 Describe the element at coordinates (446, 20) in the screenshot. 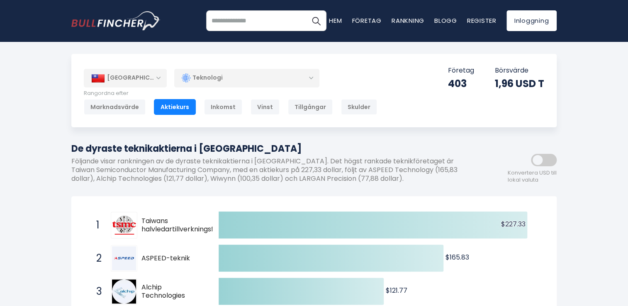

I see `font: Blogg` at that location.